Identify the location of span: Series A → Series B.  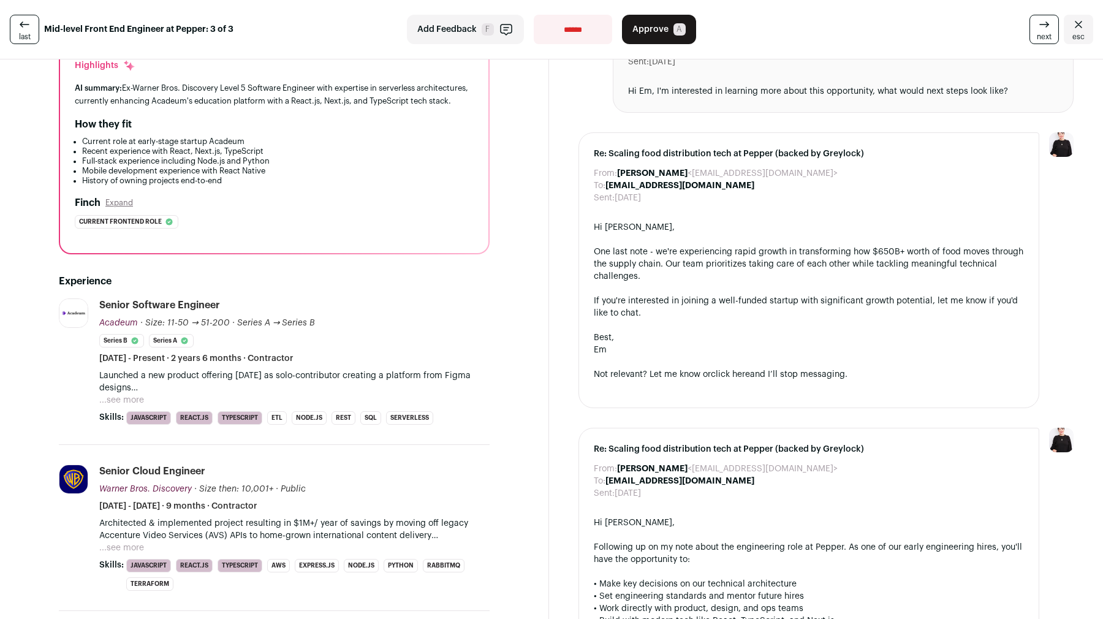
(276, 323).